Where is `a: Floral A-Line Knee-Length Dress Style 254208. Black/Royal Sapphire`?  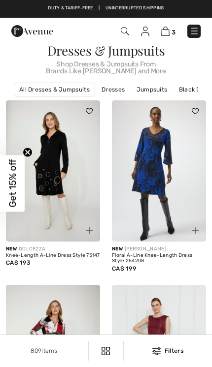 a: Floral A-Line Knee-Length Dress Style 254208. Black/Royal Sapphire is located at coordinates (158, 171).